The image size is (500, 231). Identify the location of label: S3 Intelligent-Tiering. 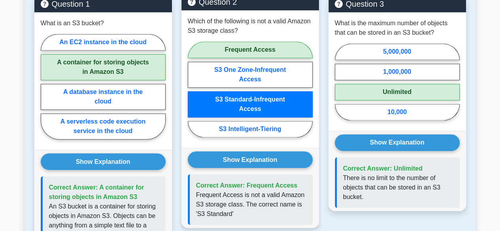
(250, 129).